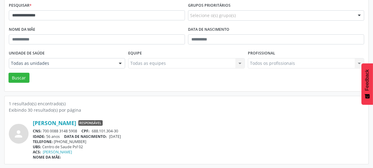  What do you see at coordinates (91, 123) in the screenshot?
I see `span: Responsável` at bounding box center [91, 123].